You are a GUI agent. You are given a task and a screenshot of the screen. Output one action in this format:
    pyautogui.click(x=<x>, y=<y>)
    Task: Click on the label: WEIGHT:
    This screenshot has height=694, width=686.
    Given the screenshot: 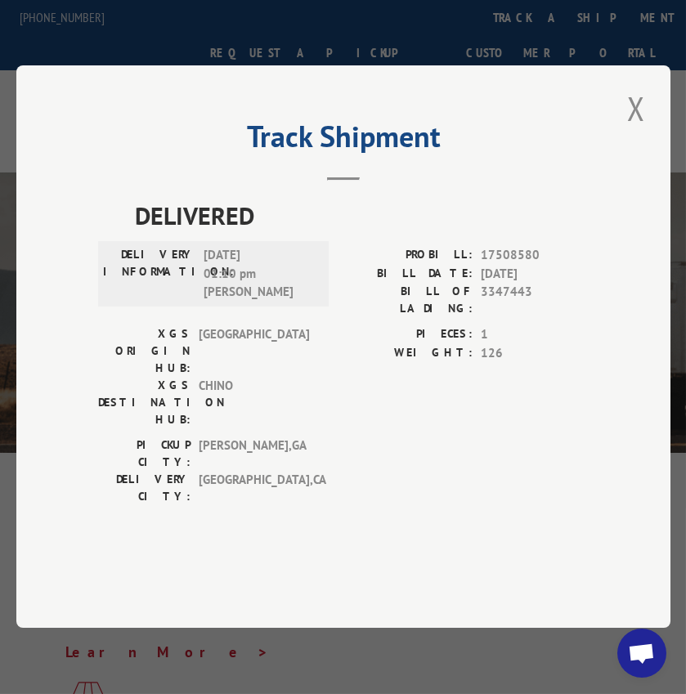 What is the action you would take?
    pyautogui.click(x=408, y=353)
    